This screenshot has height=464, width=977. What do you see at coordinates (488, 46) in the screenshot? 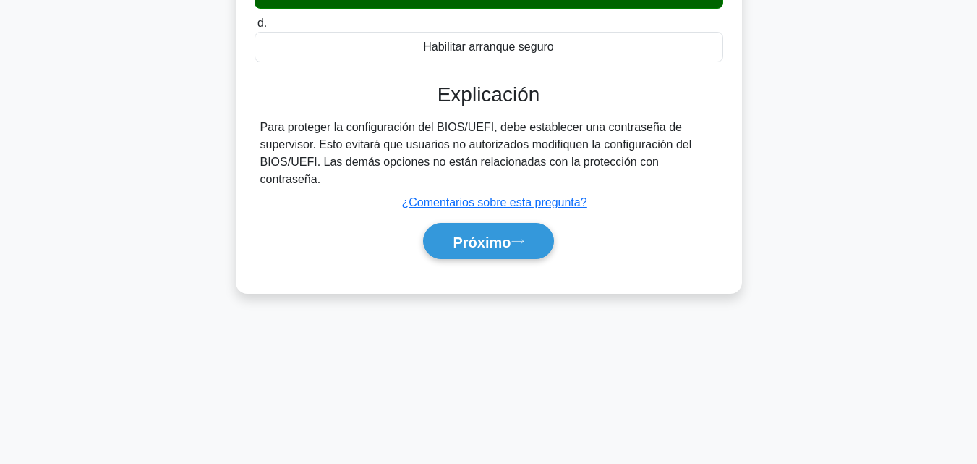
I see `font: Habilitar arranque seguro` at bounding box center [488, 46].